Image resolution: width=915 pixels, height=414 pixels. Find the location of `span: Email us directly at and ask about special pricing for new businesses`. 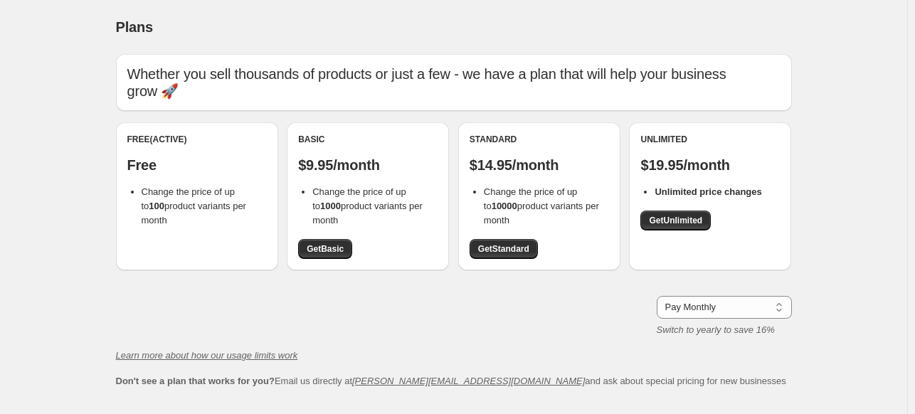

span: Email us directly at and ask about special pricing for new businesses is located at coordinates (451, 381).